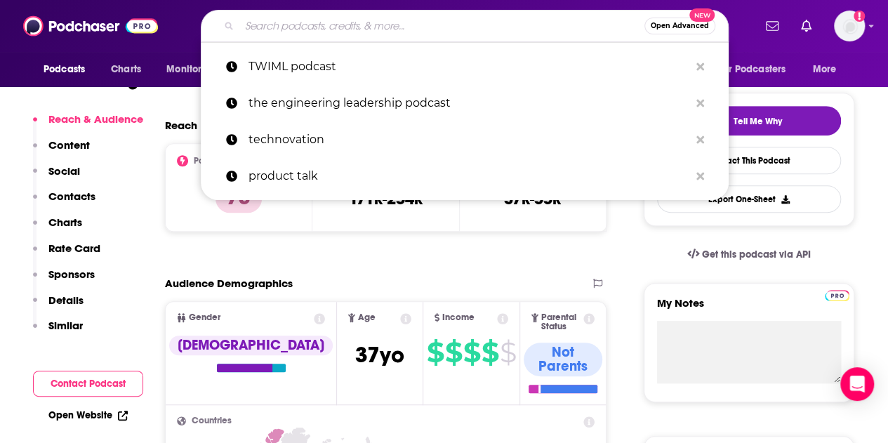  What do you see at coordinates (749, 199) in the screenshot?
I see `button: Export One-Sheet` at bounding box center [749, 199].